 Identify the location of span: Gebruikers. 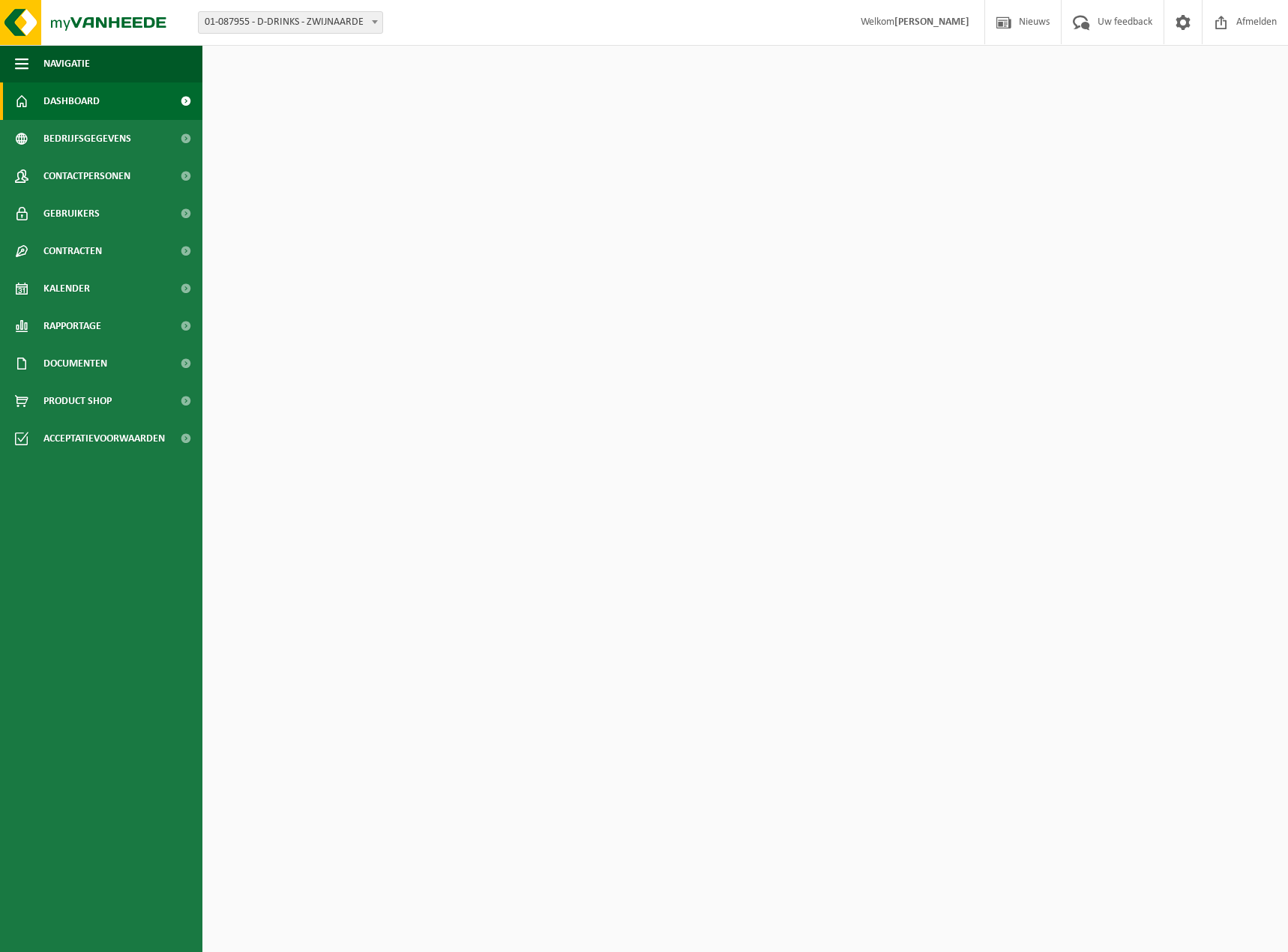
(71, 213).